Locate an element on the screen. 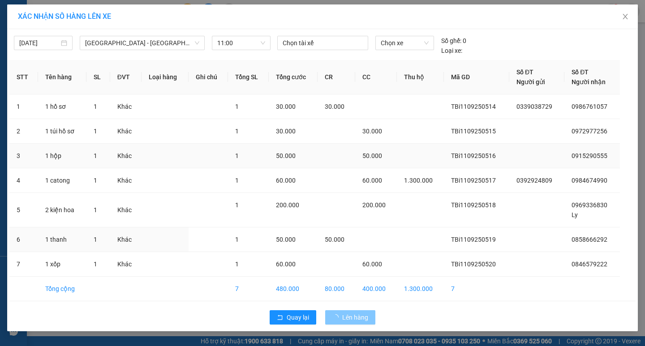 The width and height of the screenshot is (645, 346). span: TBi1109250514 is located at coordinates (473, 107).